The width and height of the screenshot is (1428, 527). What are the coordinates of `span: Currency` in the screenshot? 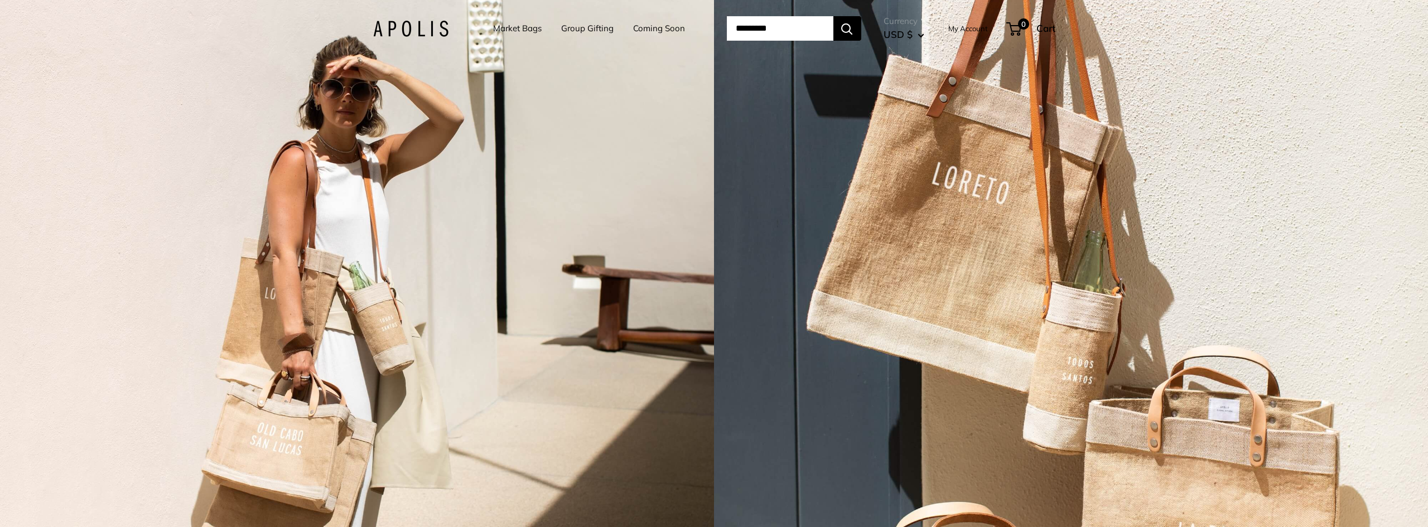 It's located at (904, 21).